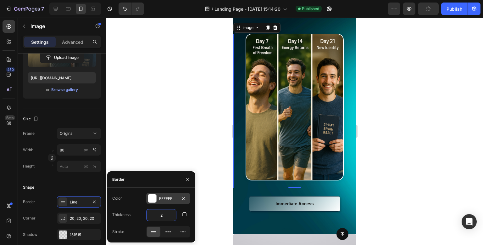  Describe the element at coordinates (29, 133) in the screenshot. I see `label: Frame` at that location.